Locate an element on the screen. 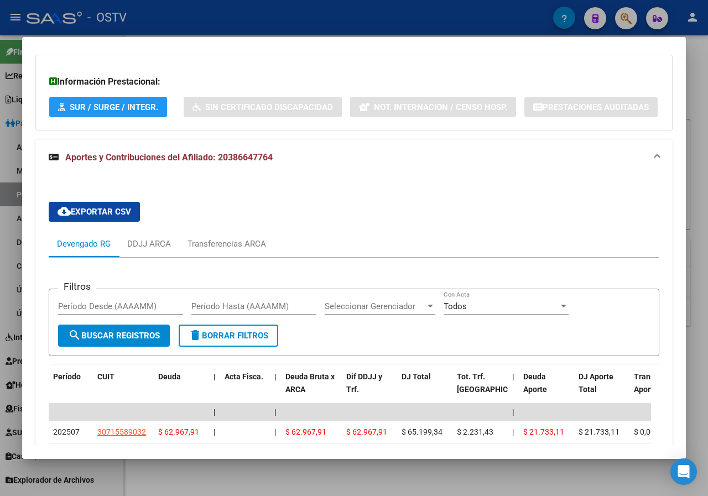 Image resolution: width=708 pixels, height=496 pixels. button: Borrar Filtros is located at coordinates (229, 336).